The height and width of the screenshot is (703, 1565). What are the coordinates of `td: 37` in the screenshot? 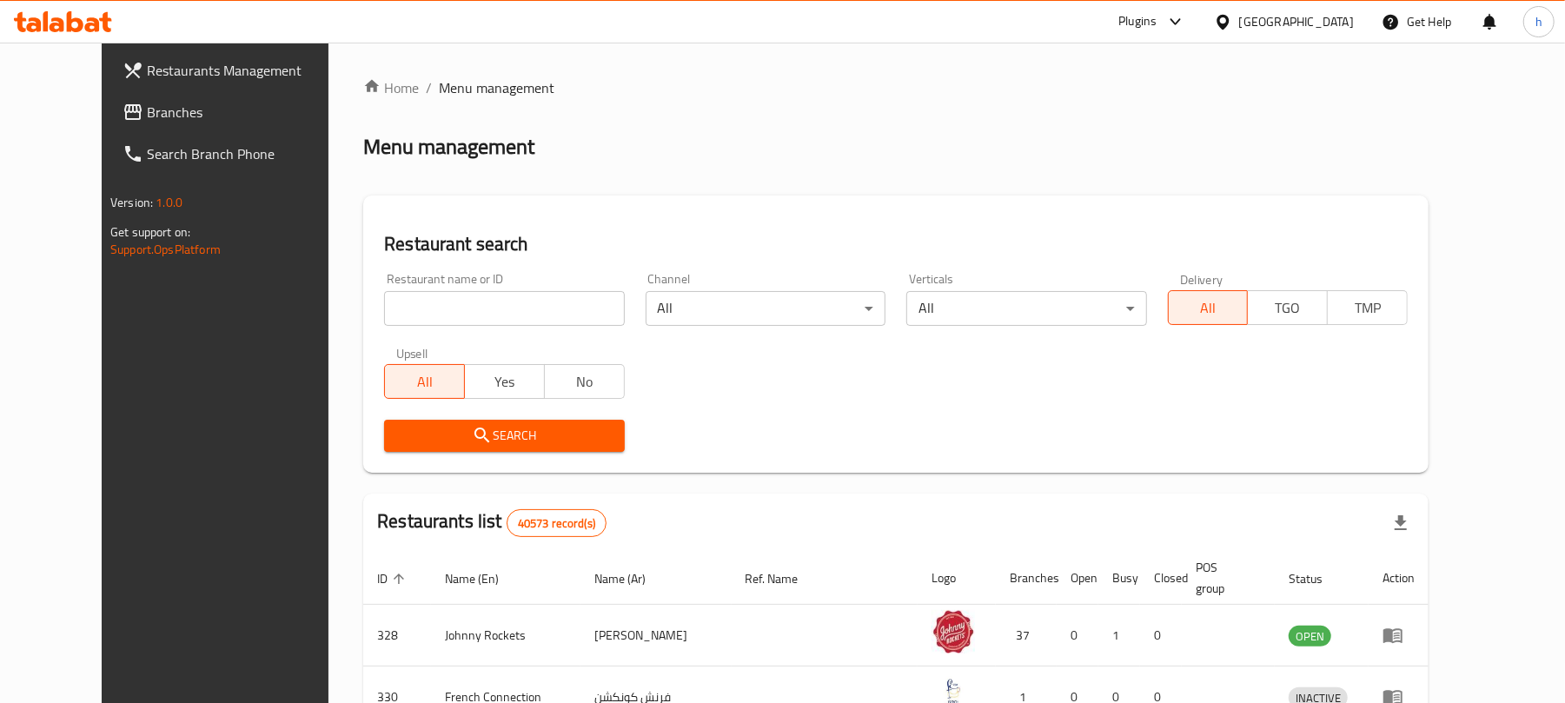 It's located at (1026, 635).